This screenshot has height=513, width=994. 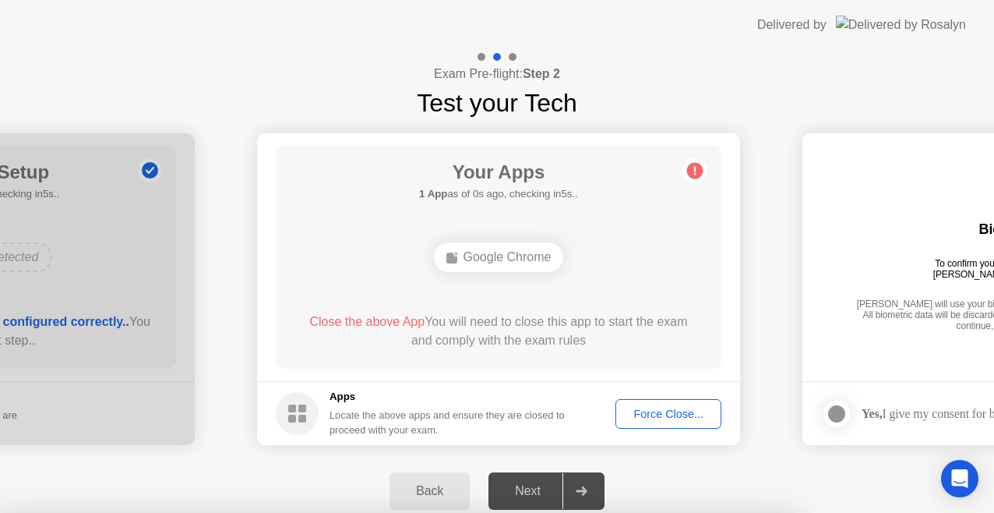 I want to click on h5: as of 0s ago, checking in5s.., so click(x=499, y=194).